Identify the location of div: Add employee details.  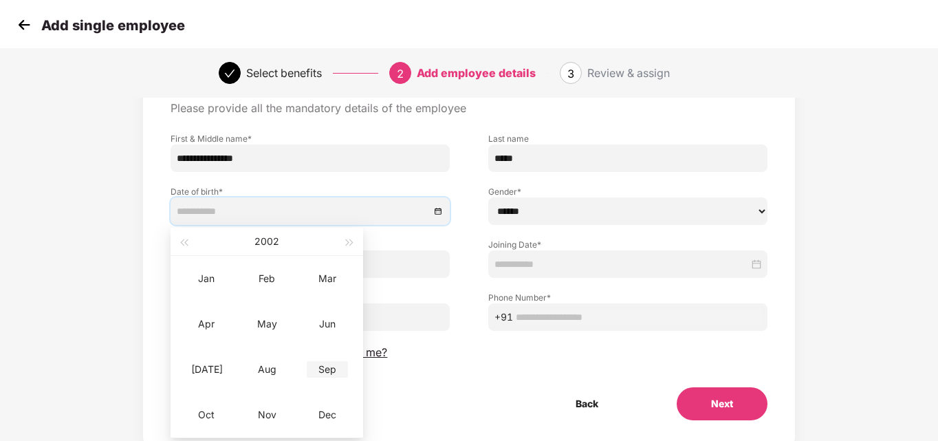
(476, 73).